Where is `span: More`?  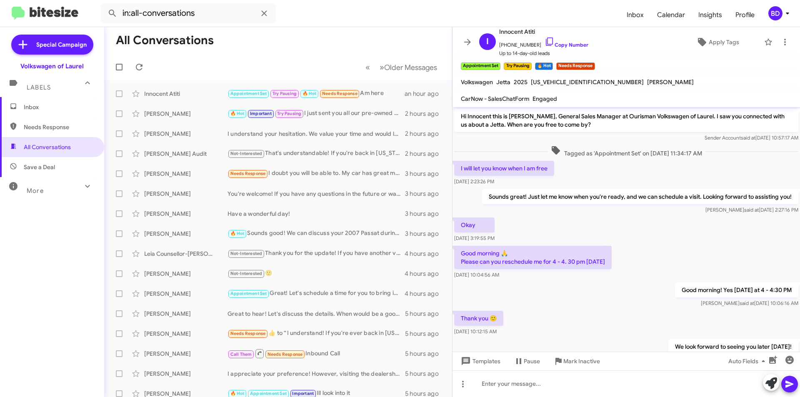
span: More is located at coordinates (35, 191).